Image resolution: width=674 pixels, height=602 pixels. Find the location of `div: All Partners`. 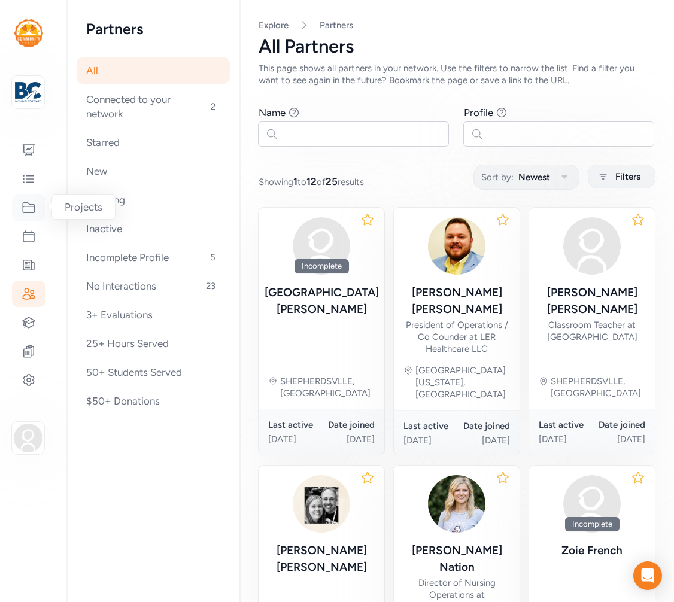

div: All Partners is located at coordinates (457, 47).